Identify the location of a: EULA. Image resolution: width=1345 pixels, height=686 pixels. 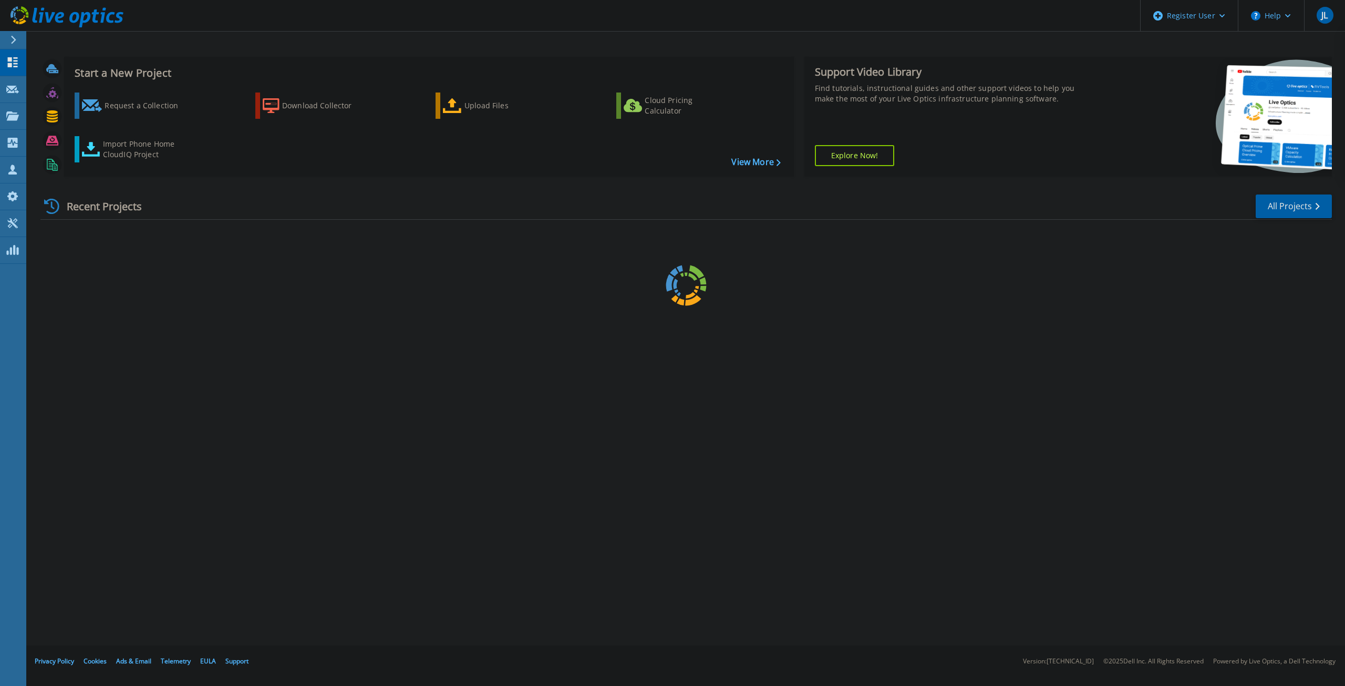
(208, 661).